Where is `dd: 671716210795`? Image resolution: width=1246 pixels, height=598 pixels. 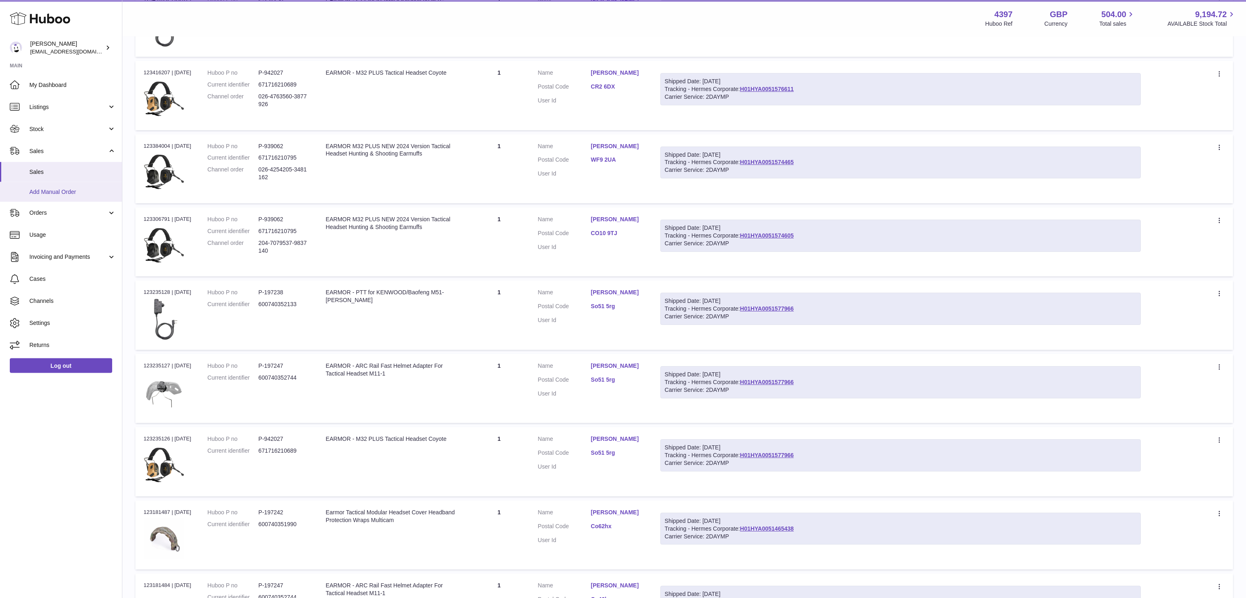
dd: 671716210795 is located at coordinates (284, 230).